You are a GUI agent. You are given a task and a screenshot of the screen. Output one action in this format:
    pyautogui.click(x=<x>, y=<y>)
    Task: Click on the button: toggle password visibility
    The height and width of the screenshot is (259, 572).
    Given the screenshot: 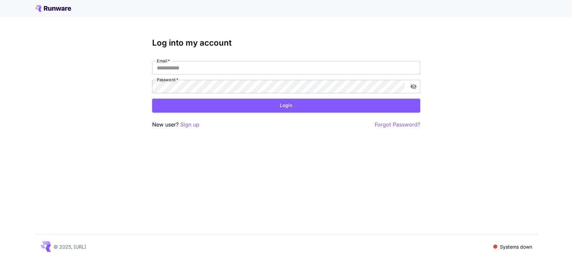 What is the action you would take?
    pyautogui.click(x=413, y=86)
    